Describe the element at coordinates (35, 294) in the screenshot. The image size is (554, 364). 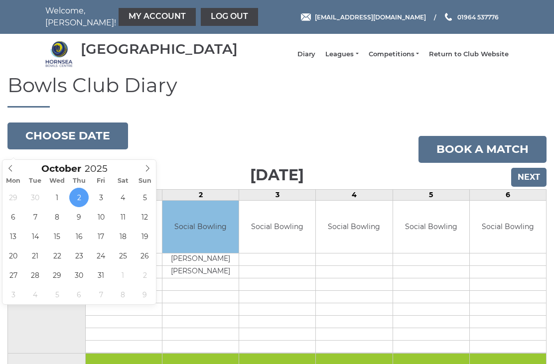
I see `span: November 4, 2025` at that location.